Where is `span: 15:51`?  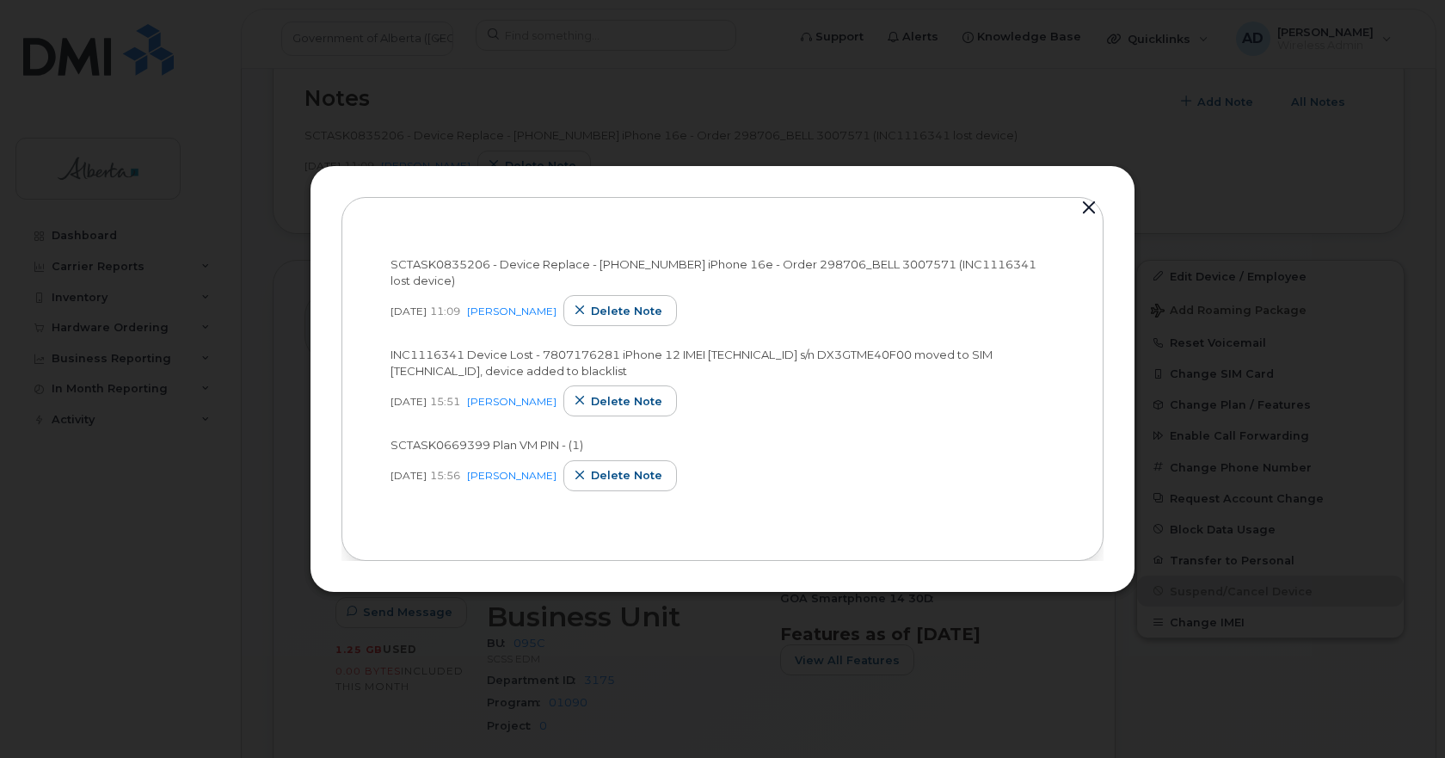 span: 15:51 is located at coordinates (445, 401).